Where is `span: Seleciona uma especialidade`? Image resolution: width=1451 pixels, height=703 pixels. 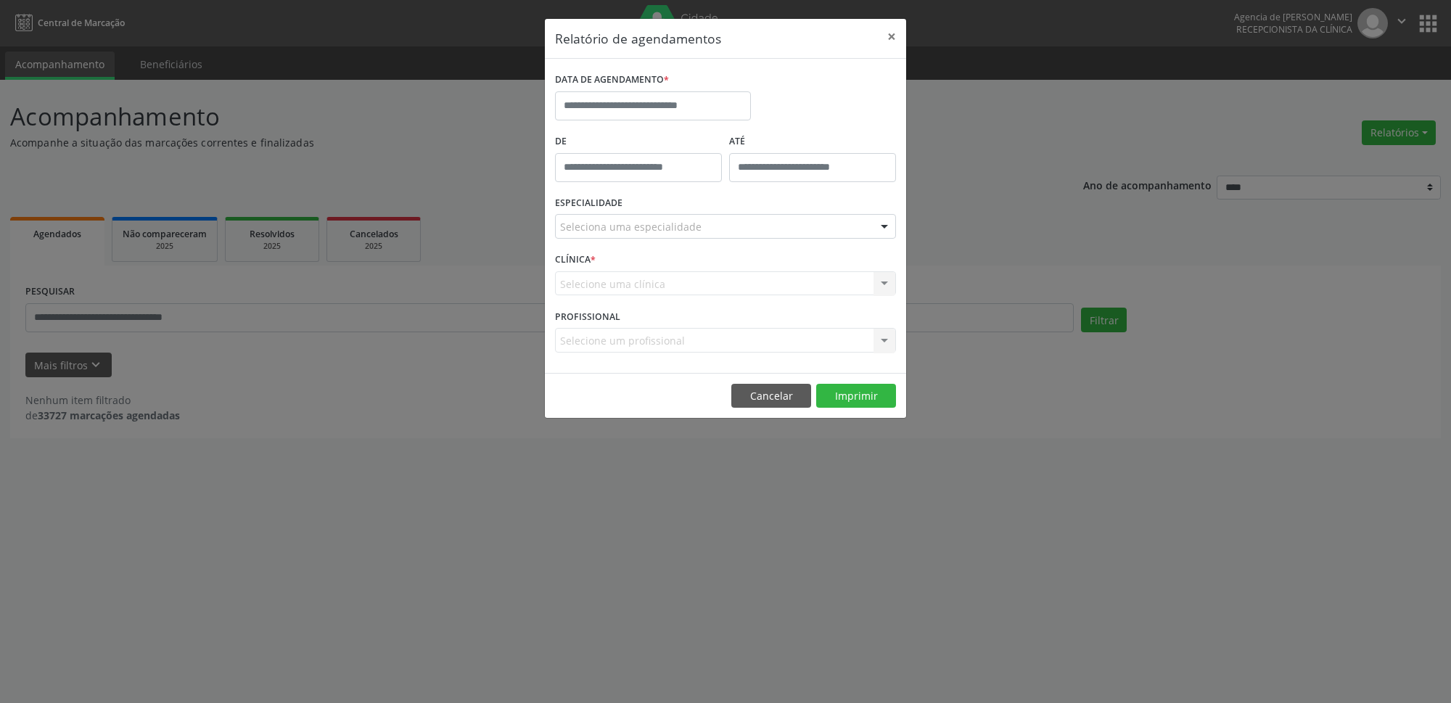
span: Seleciona uma especialidade is located at coordinates (630, 226).